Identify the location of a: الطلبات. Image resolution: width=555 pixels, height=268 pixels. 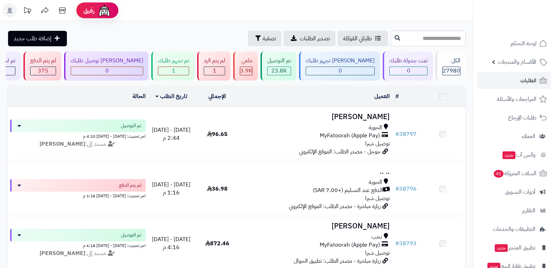
(514, 81).